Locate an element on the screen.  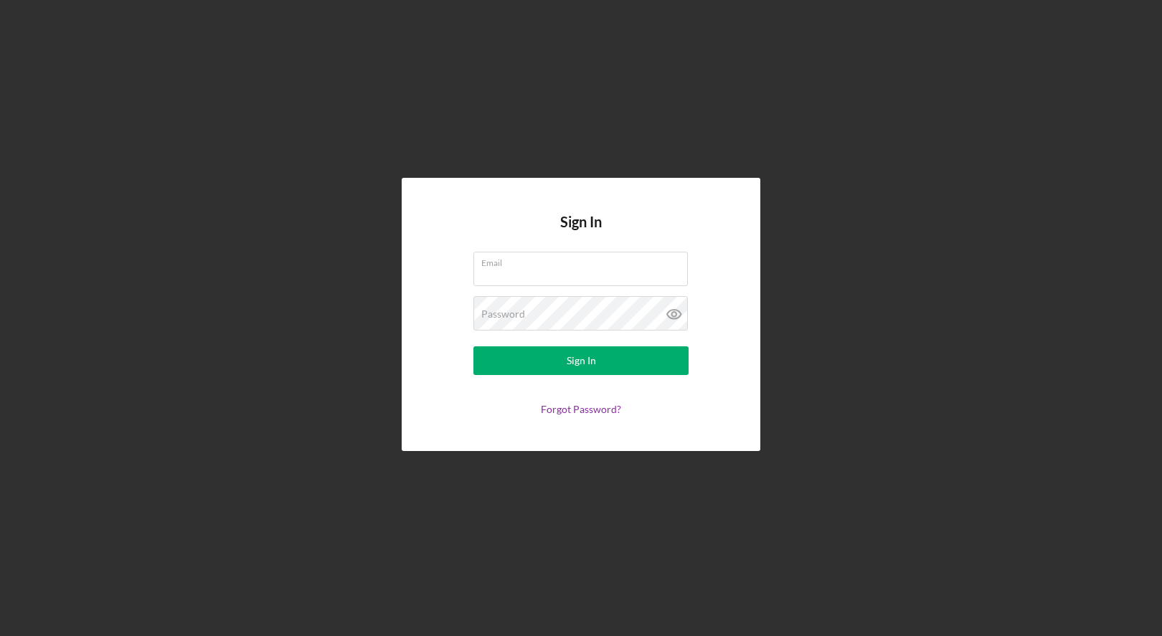
div: Sign In is located at coordinates (581, 361).